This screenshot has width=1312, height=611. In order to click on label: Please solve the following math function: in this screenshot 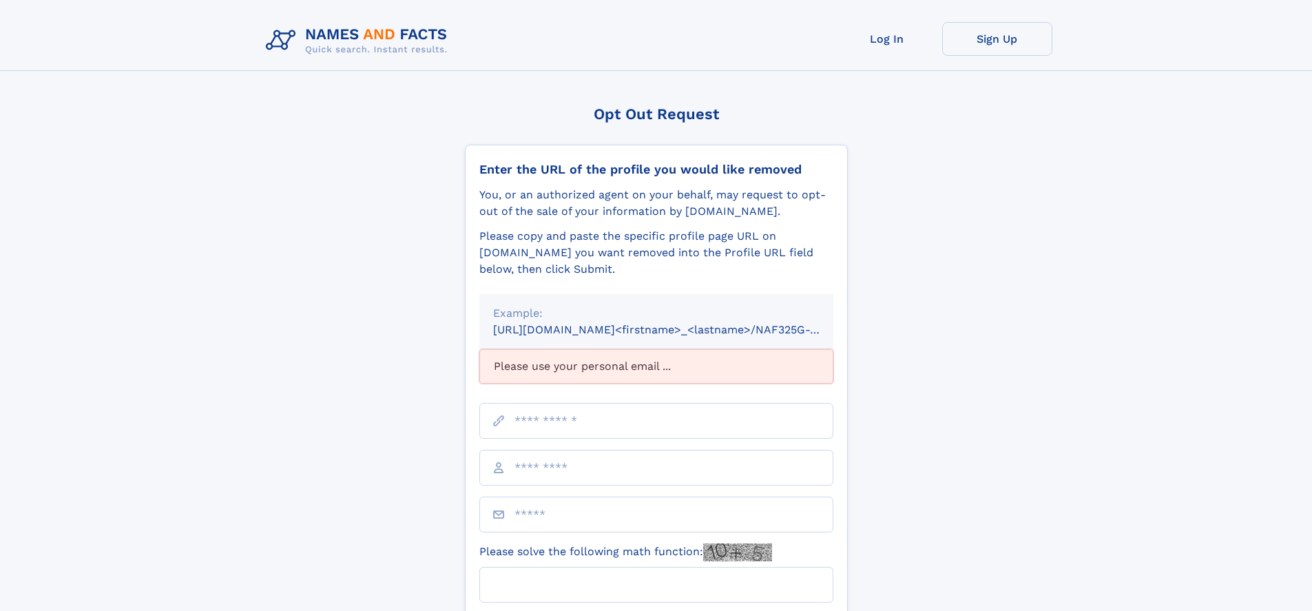, I will do `click(625, 552)`.